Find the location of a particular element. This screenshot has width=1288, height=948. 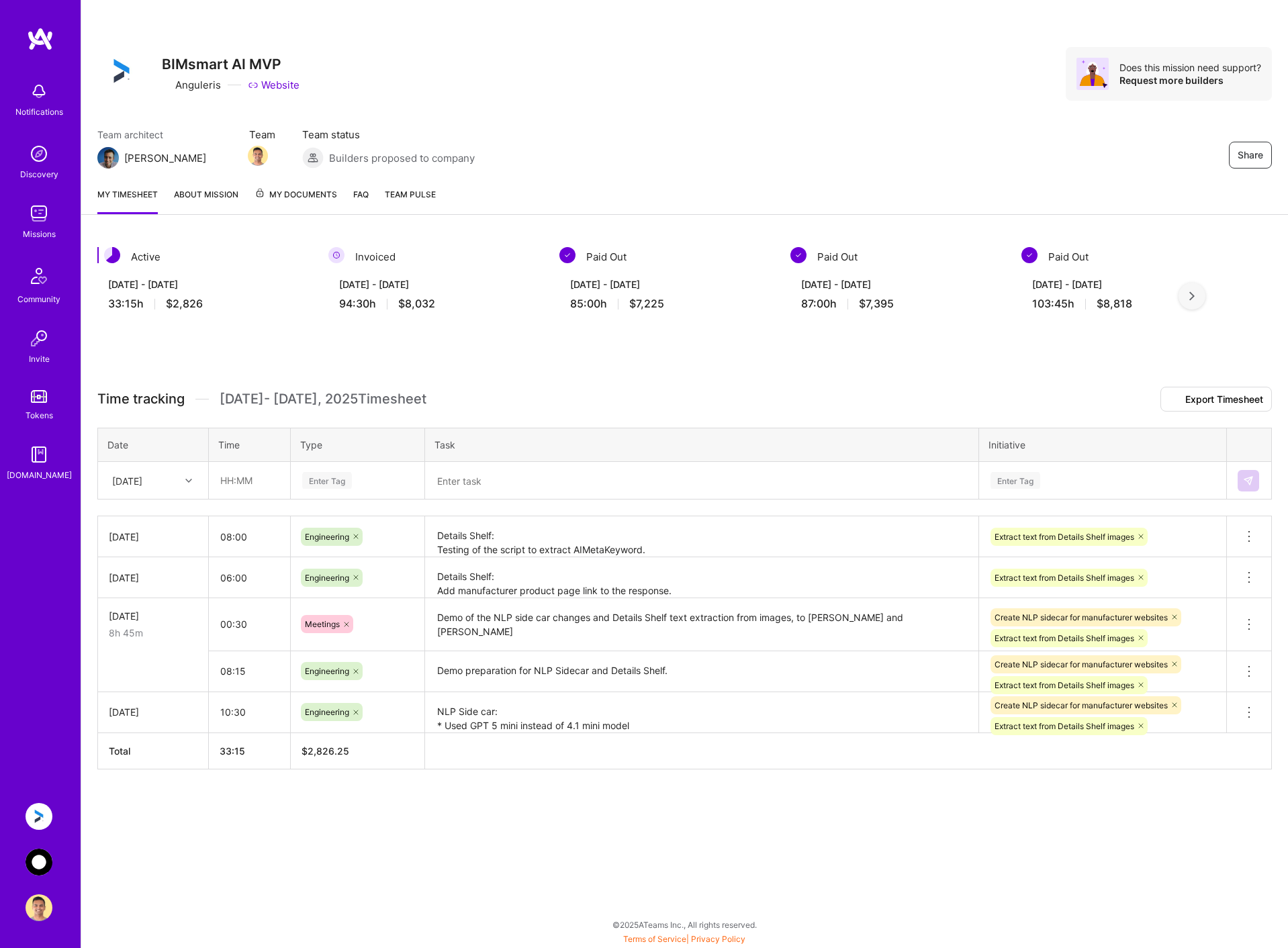

div: 87:00 h is located at coordinates (898, 304).